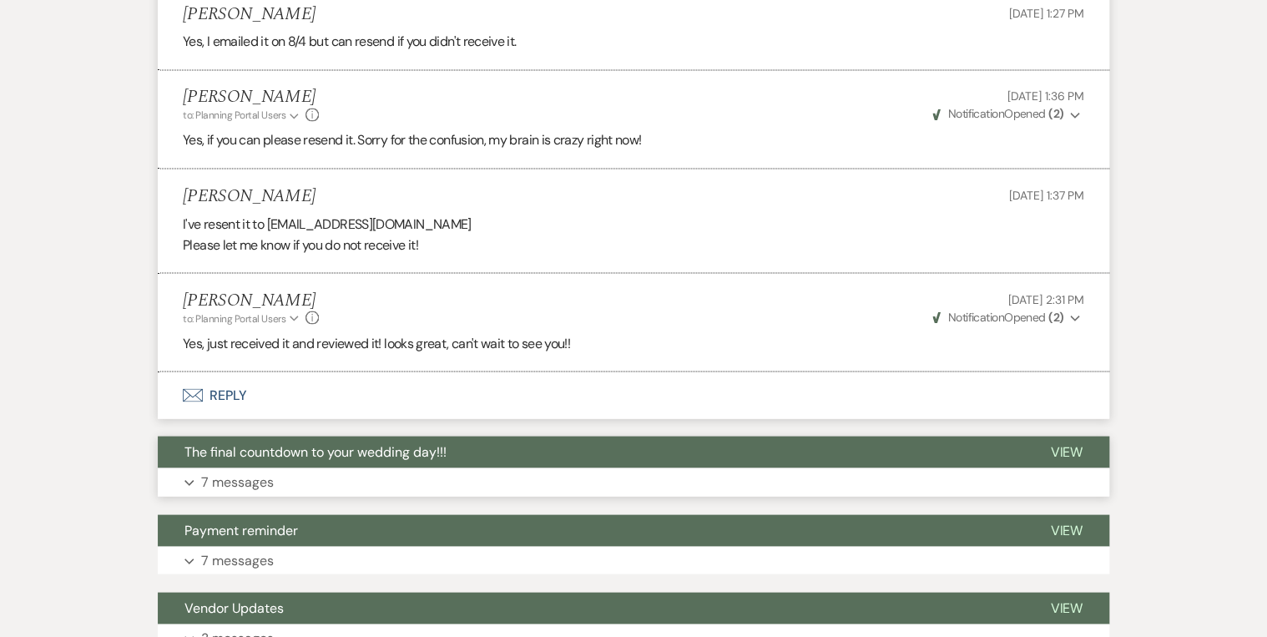  Describe the element at coordinates (234, 607) in the screenshot. I see `span: Vendor Updates` at that location.